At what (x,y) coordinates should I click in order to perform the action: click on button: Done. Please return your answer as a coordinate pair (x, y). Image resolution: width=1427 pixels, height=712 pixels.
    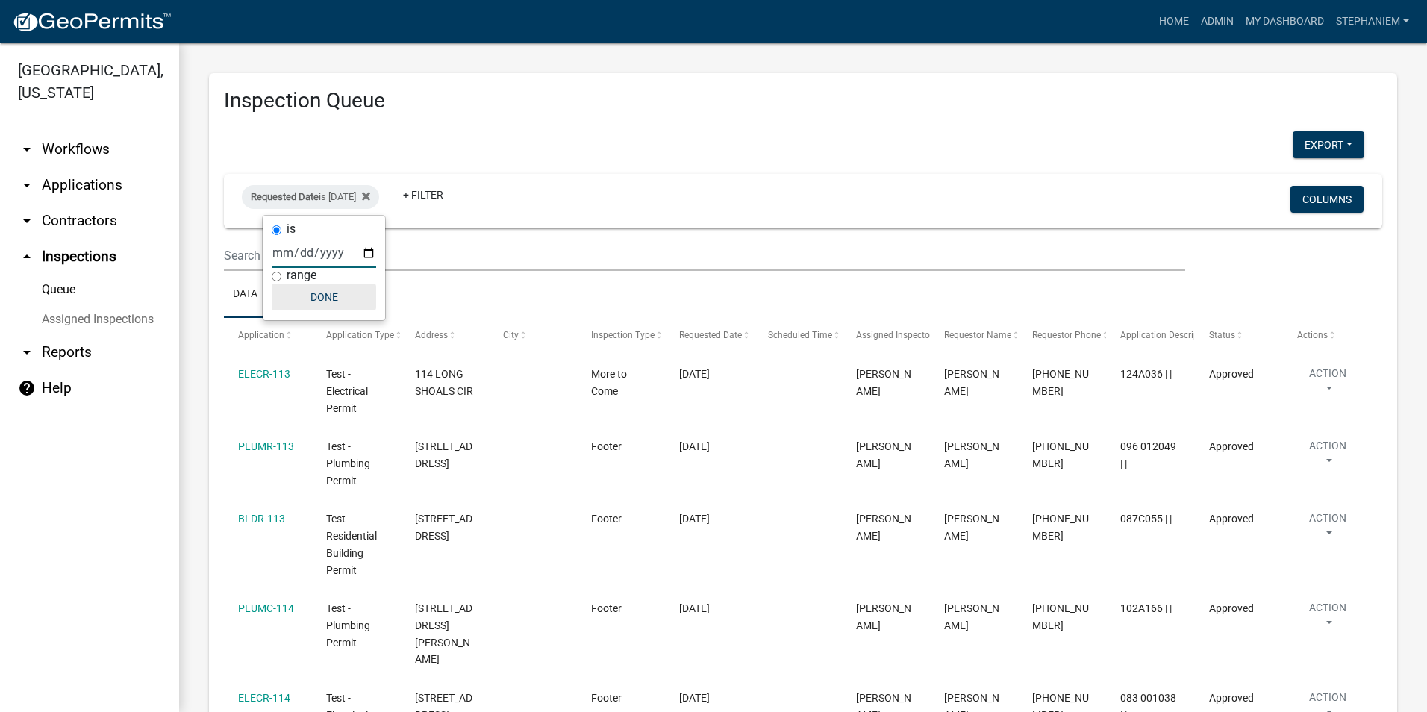
    Looking at the image, I should click on (324, 297).